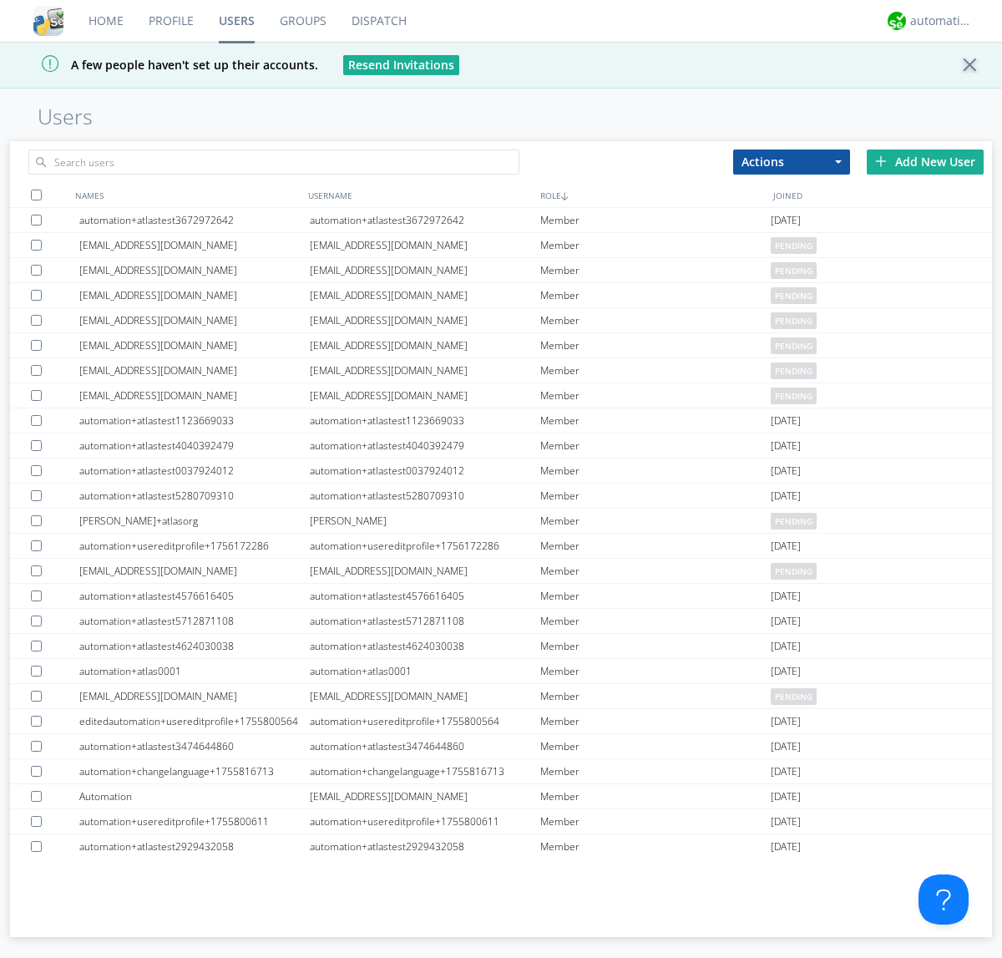 Image resolution: width=1002 pixels, height=958 pixels. I want to click on button: Resend Invitations, so click(401, 65).